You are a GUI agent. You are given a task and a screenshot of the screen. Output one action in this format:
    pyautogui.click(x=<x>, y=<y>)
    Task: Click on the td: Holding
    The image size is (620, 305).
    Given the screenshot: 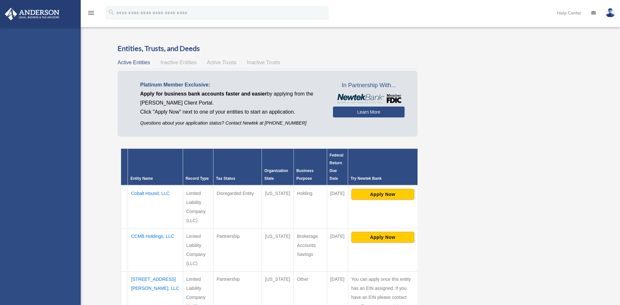 What is the action you would take?
    pyautogui.click(x=310, y=207)
    